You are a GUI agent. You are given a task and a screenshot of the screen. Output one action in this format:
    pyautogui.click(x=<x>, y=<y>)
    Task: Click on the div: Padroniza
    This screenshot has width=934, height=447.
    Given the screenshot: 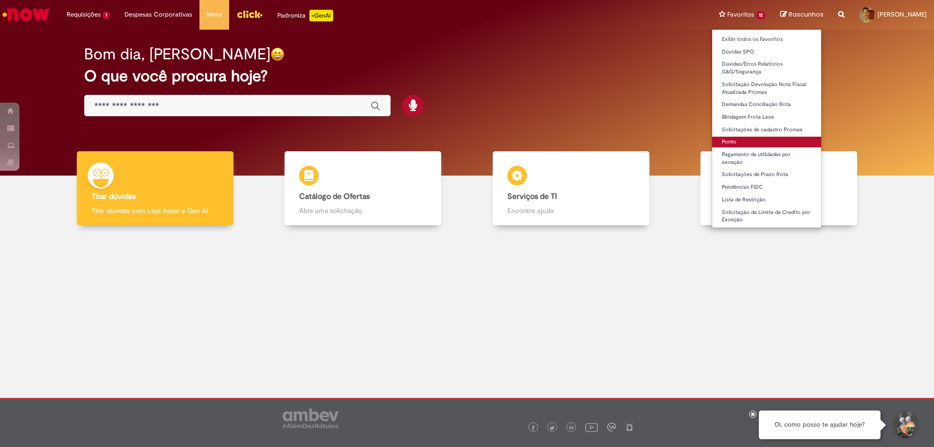 What is the action you would take?
    pyautogui.click(x=305, y=16)
    